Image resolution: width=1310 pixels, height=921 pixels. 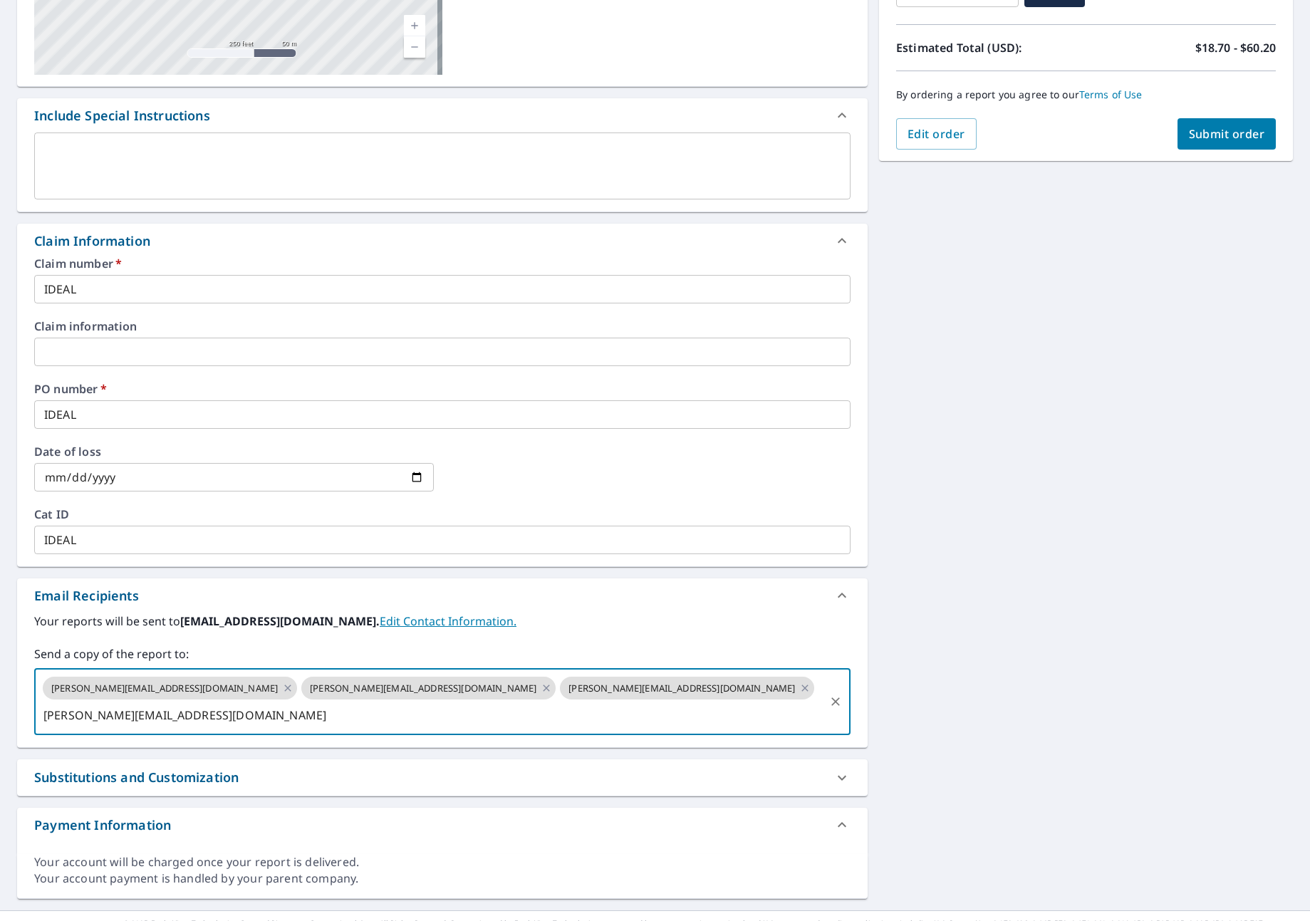 I want to click on label: Date of loss, so click(x=234, y=452).